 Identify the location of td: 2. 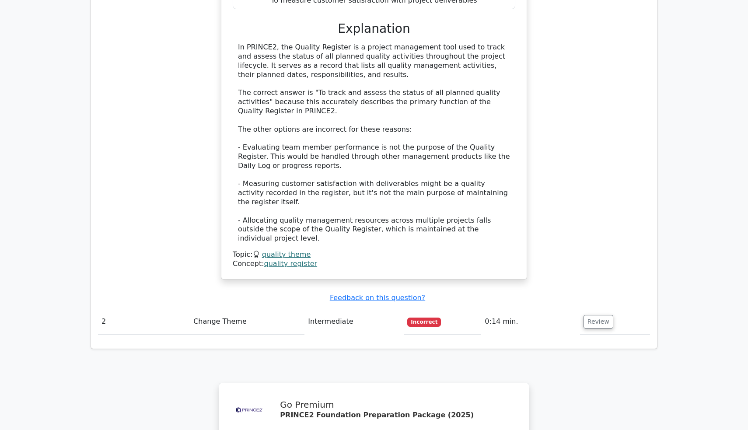
(144, 322).